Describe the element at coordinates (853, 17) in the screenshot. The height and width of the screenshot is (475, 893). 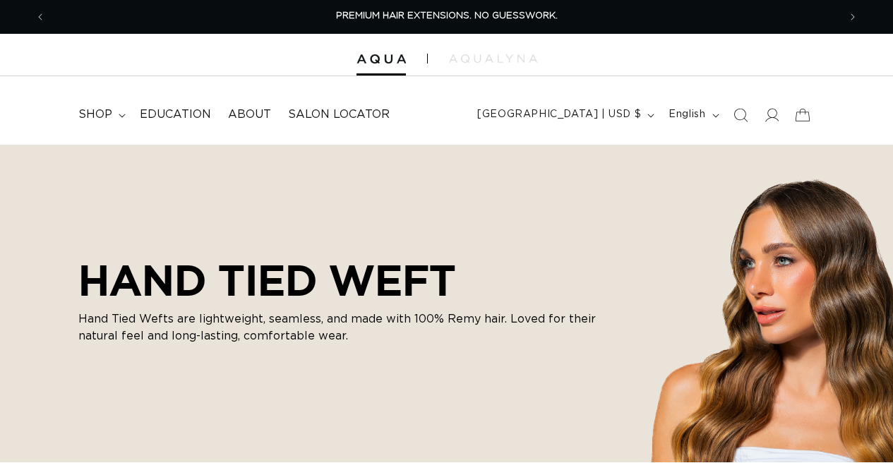
I see `button: Next announcement` at that location.